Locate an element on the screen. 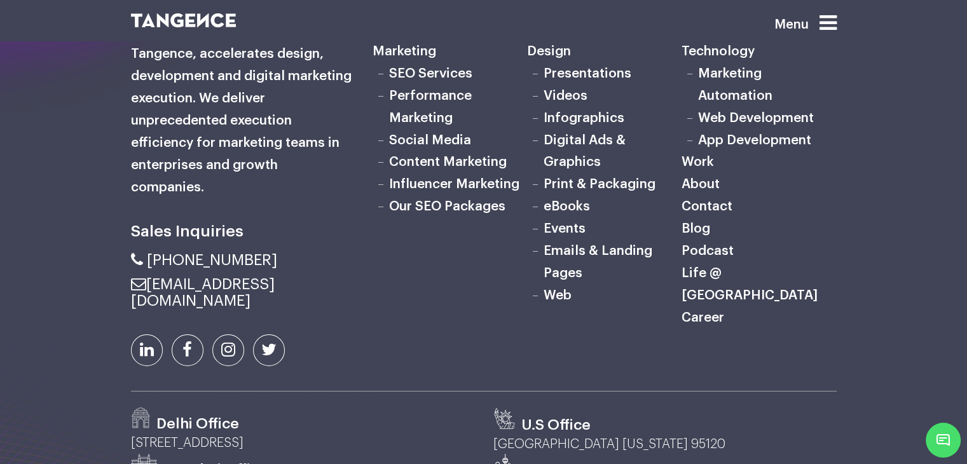 The image size is (967, 464). a: Videos is located at coordinates (565, 95).